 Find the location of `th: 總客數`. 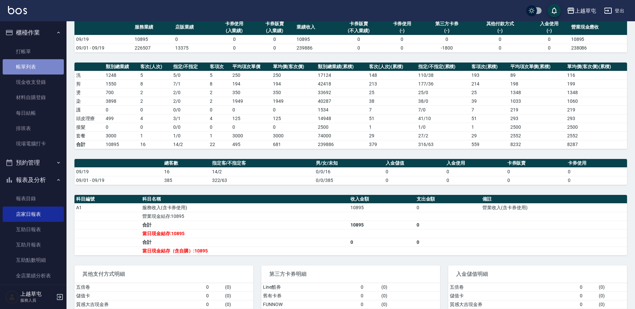

th: 總客數 is located at coordinates (186, 163).